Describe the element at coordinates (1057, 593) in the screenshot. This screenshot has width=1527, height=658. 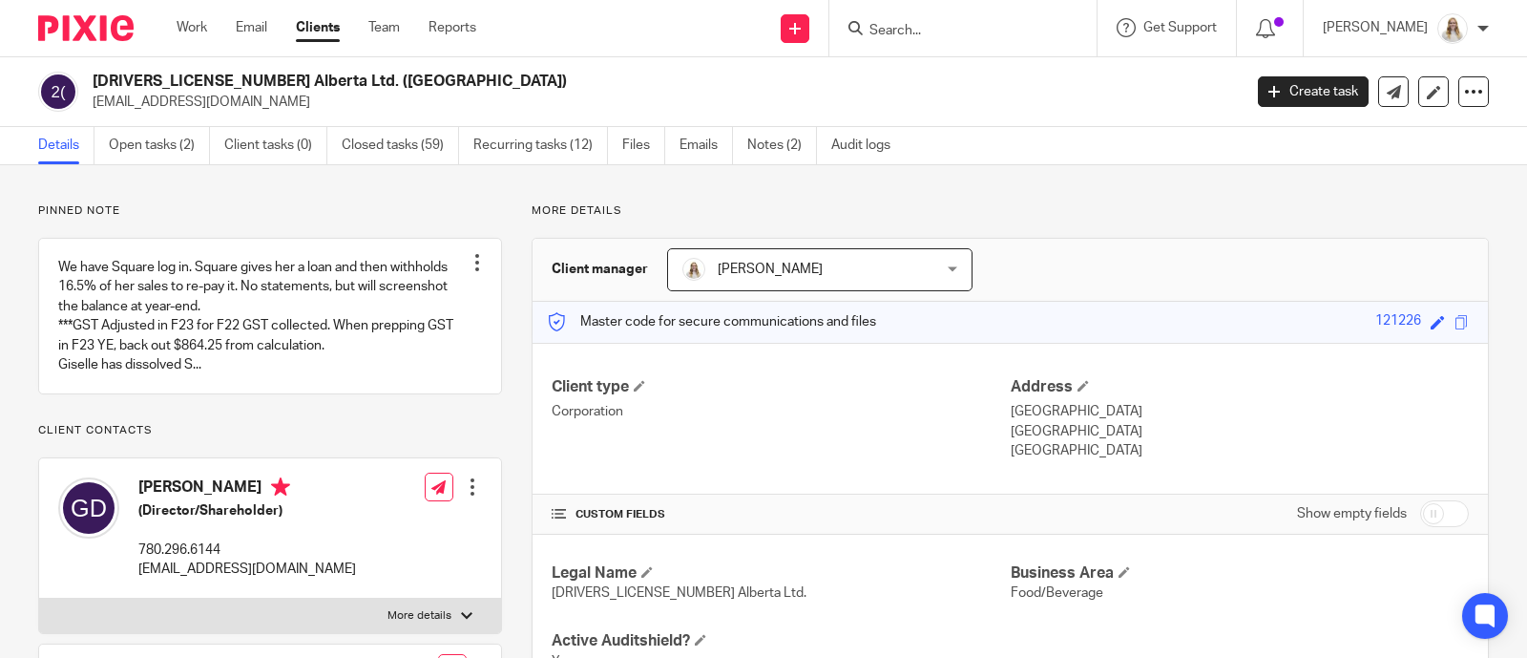
I see `span: Food/Beverage` at that location.